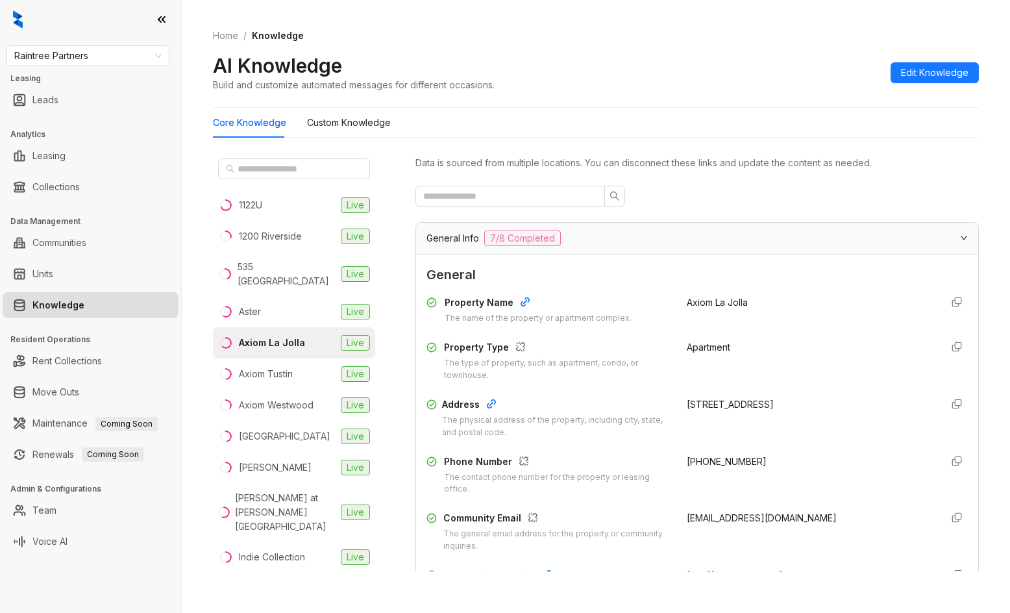  What do you see at coordinates (49, 156) in the screenshot?
I see `a: Leasing` at bounding box center [49, 156].